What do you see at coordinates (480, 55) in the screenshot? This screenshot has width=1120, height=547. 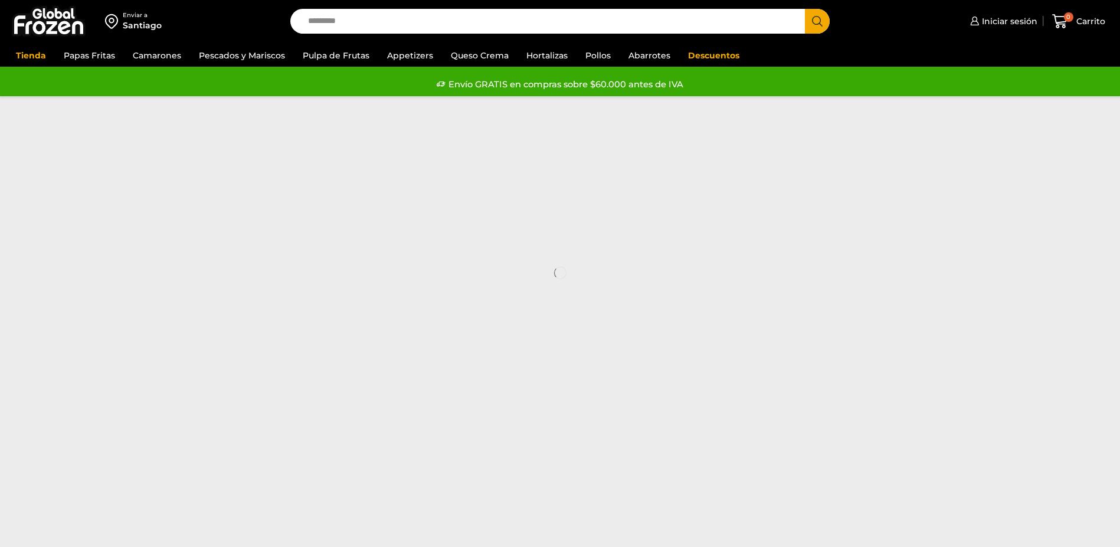 I see `a: Queso Crema` at bounding box center [480, 55].